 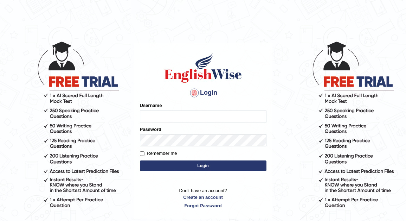 I want to click on label: Password, so click(x=150, y=129).